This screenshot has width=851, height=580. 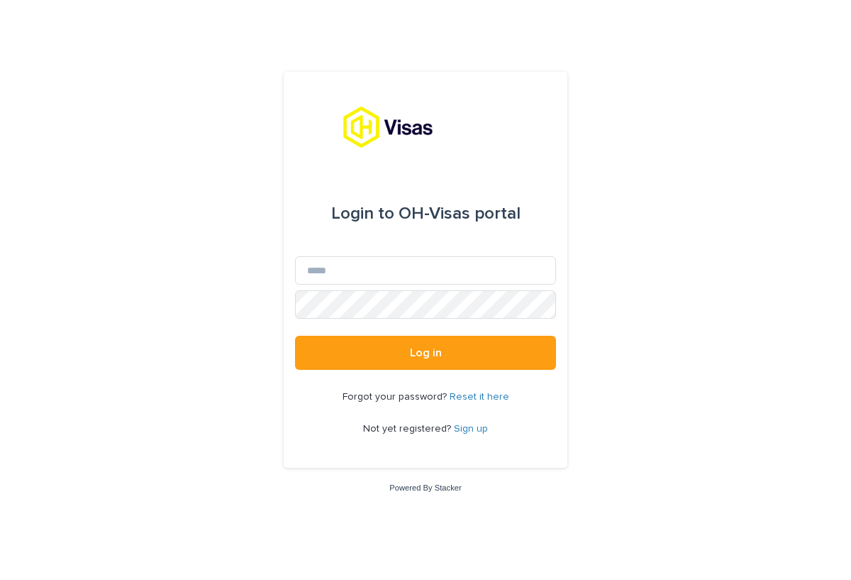 I want to click on span: Log in, so click(x=426, y=353).